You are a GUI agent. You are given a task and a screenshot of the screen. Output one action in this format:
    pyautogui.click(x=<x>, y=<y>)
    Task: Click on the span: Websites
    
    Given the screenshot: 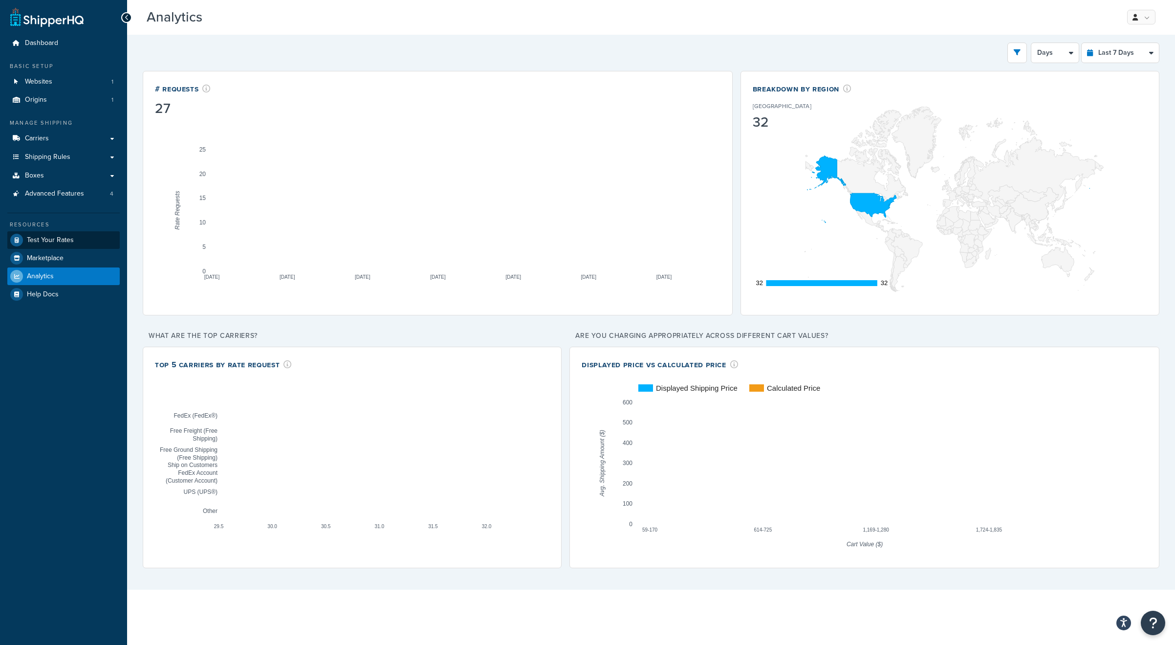 What is the action you would take?
    pyautogui.click(x=39, y=82)
    